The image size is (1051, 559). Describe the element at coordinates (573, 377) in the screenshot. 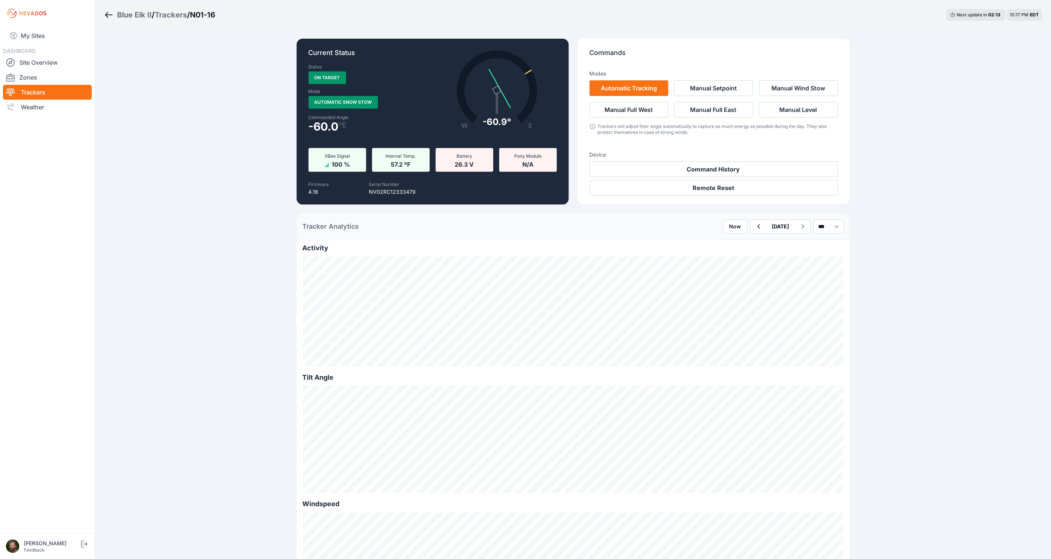

I see `h2: Tilt Angle` at that location.